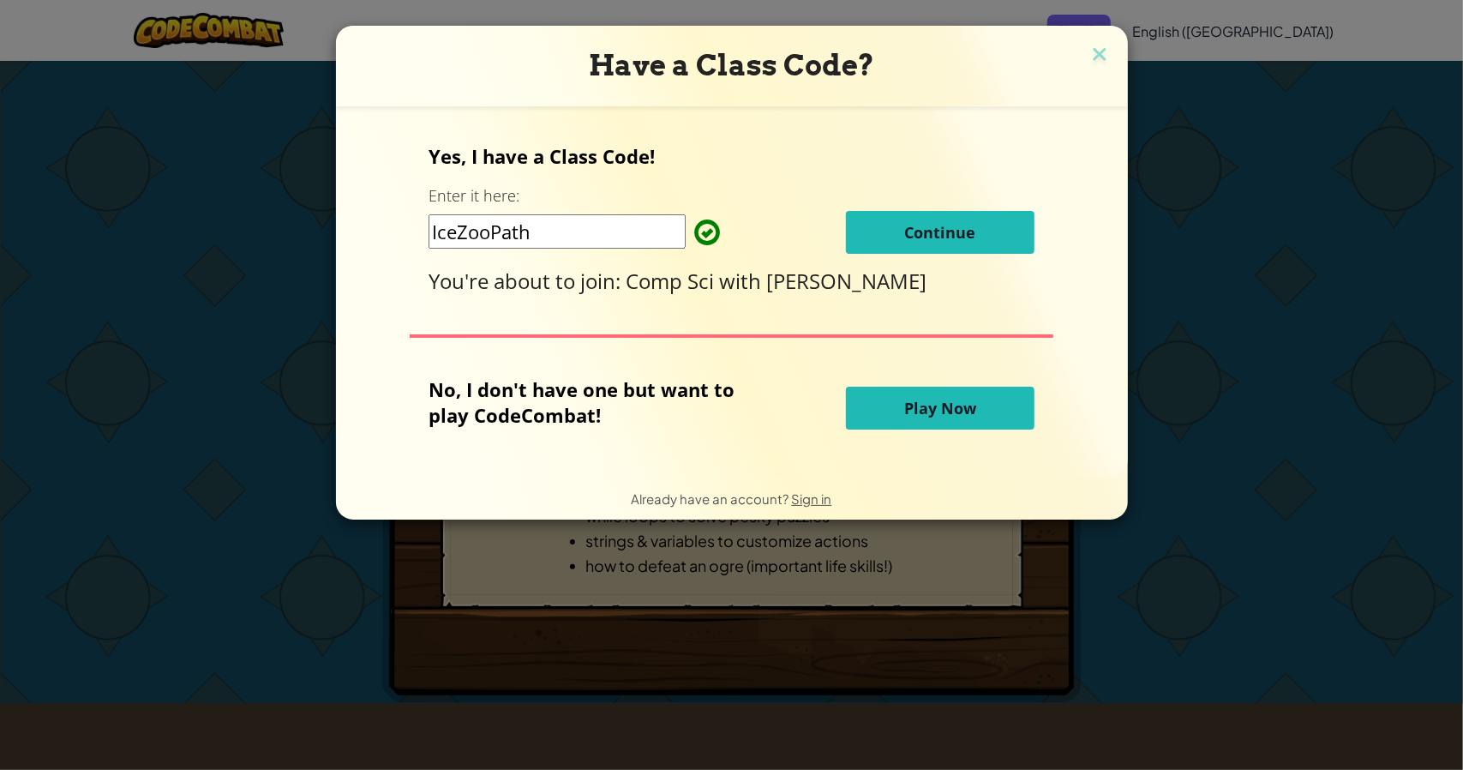  What do you see at coordinates (731, 156) in the screenshot?
I see `p: Yes, I have a Class Code!` at bounding box center [731, 156].